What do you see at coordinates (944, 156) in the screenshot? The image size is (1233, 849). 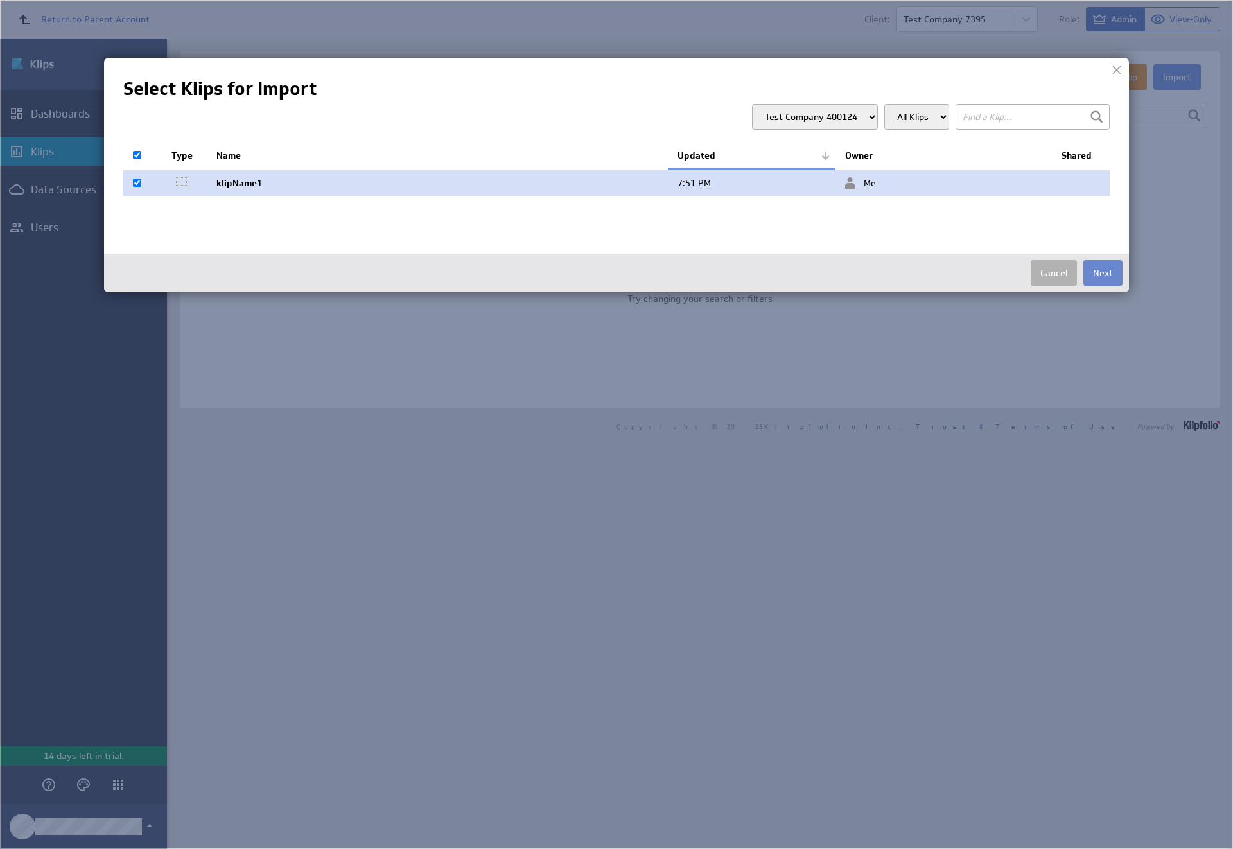 I see `th: Owner` at bounding box center [944, 156].